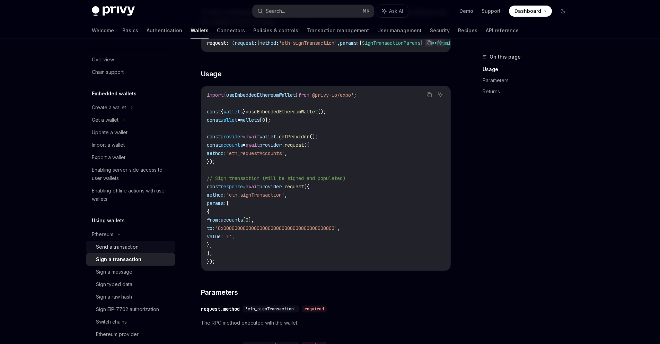  Describe the element at coordinates (505, 57) in the screenshot. I see `span: On this page` at that location.